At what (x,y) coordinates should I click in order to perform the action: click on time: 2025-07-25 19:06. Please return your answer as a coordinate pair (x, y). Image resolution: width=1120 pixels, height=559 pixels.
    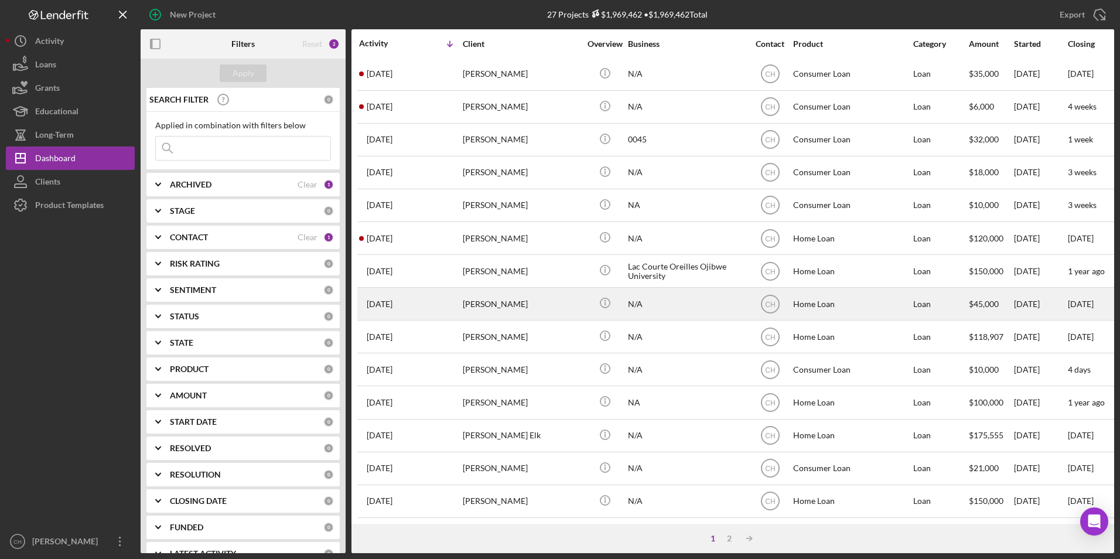
    Looking at the image, I should click on (380, 402).